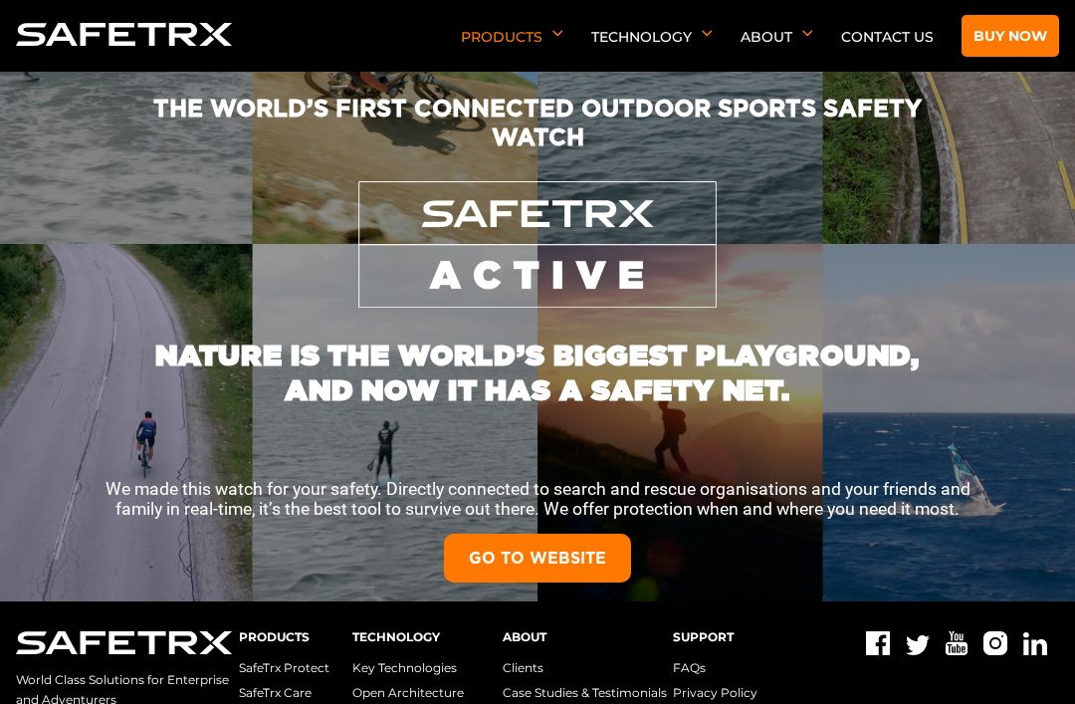  Describe the element at coordinates (512, 49) in the screenshot. I see `p: Products` at that location.